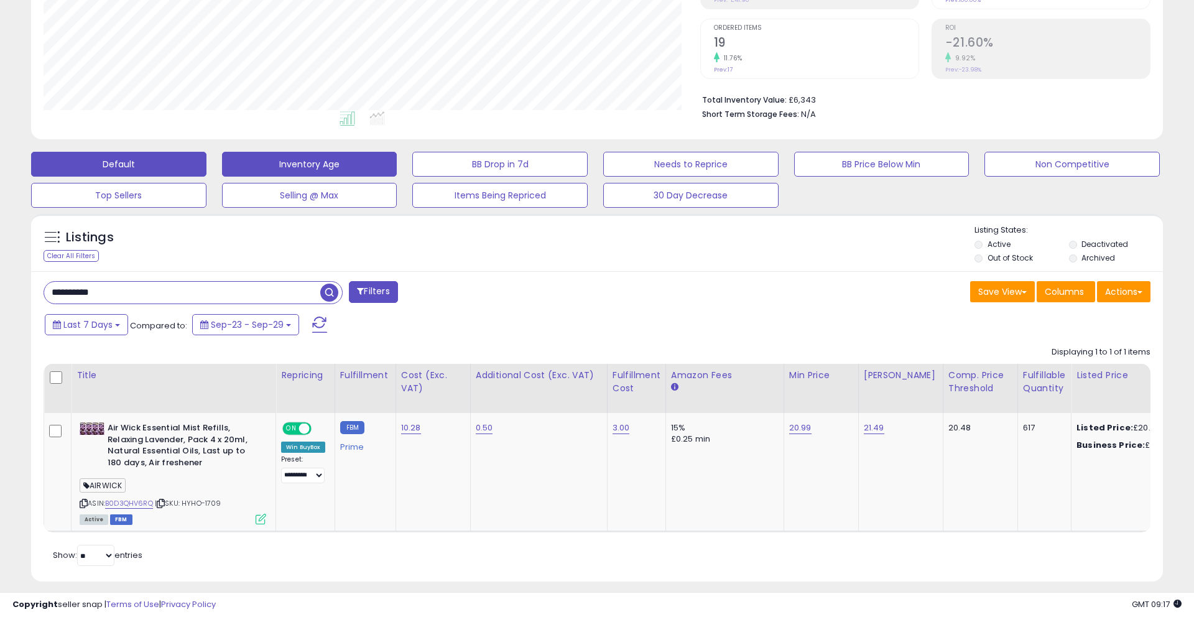 This screenshot has width=1194, height=617. Describe the element at coordinates (691, 164) in the screenshot. I see `button: Needs to Reprice` at that location.